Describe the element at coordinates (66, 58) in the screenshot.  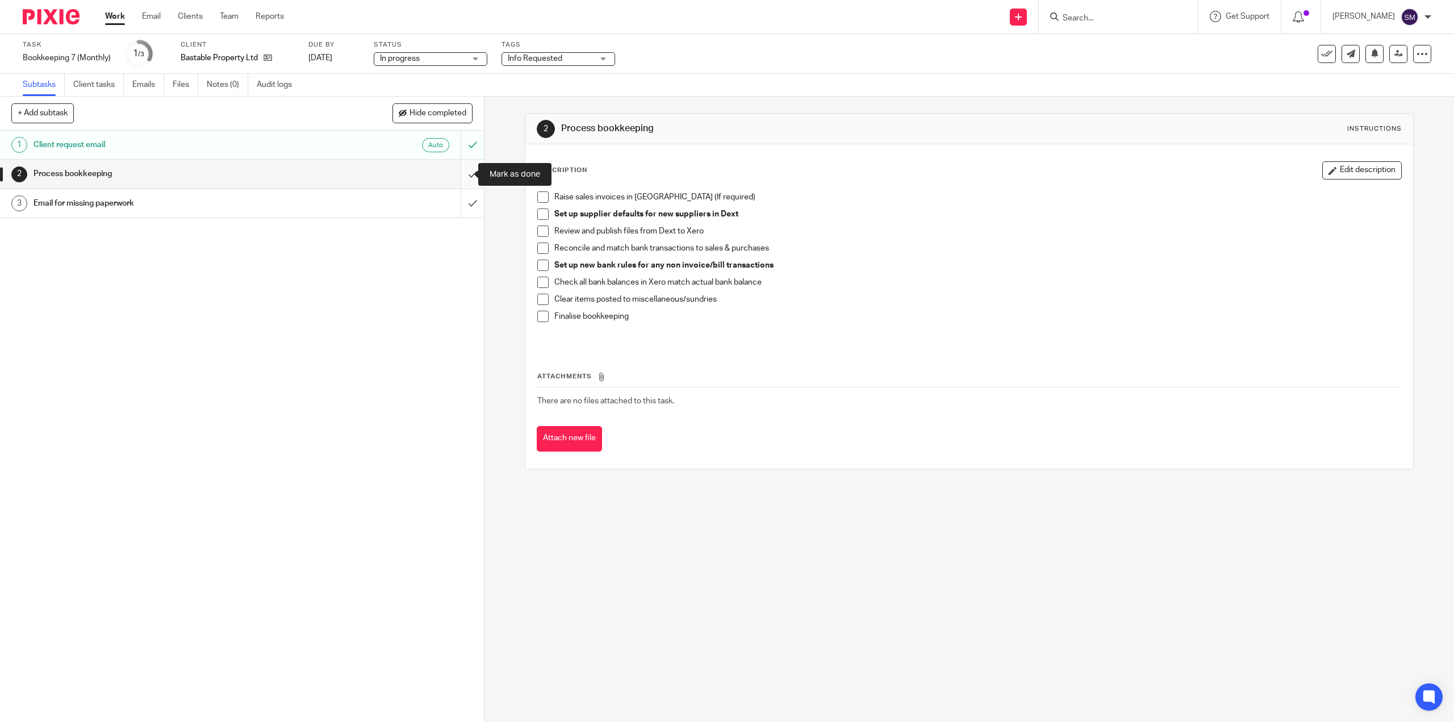
I see `div: Bookkeeping 7 (Monthly)` at that location.